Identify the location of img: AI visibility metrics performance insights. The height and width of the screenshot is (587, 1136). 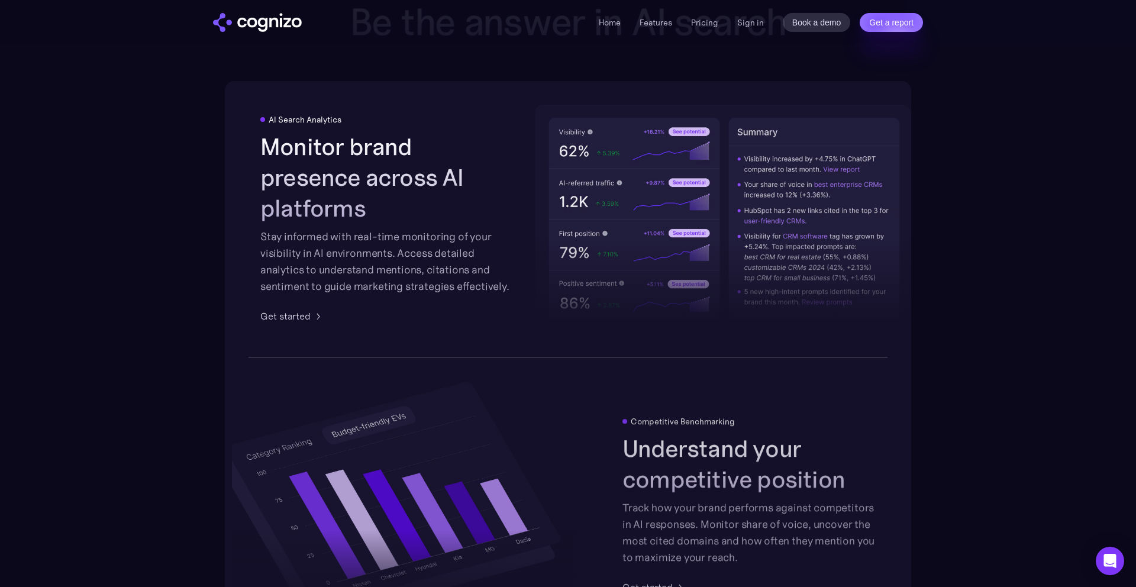
(724, 219).